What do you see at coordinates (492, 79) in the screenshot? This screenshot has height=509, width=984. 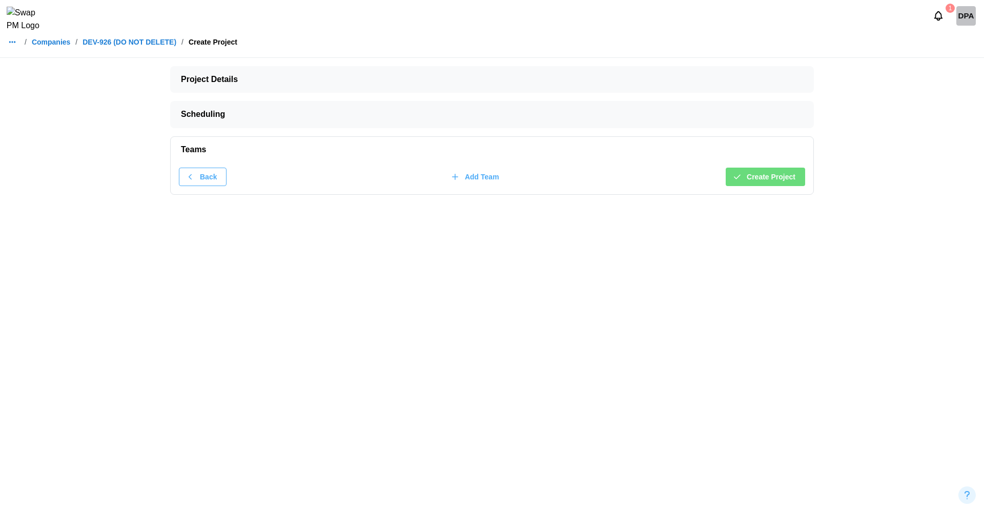 I see `button: Project Details` at bounding box center [492, 79].